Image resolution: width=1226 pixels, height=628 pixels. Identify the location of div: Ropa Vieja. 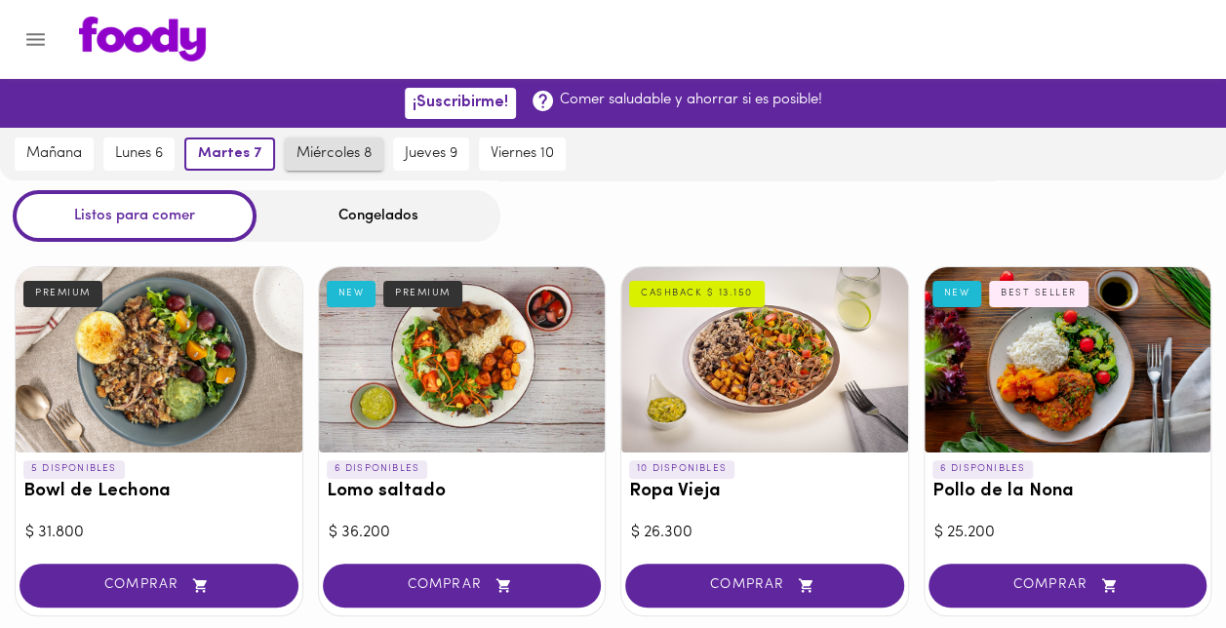
(765, 360).